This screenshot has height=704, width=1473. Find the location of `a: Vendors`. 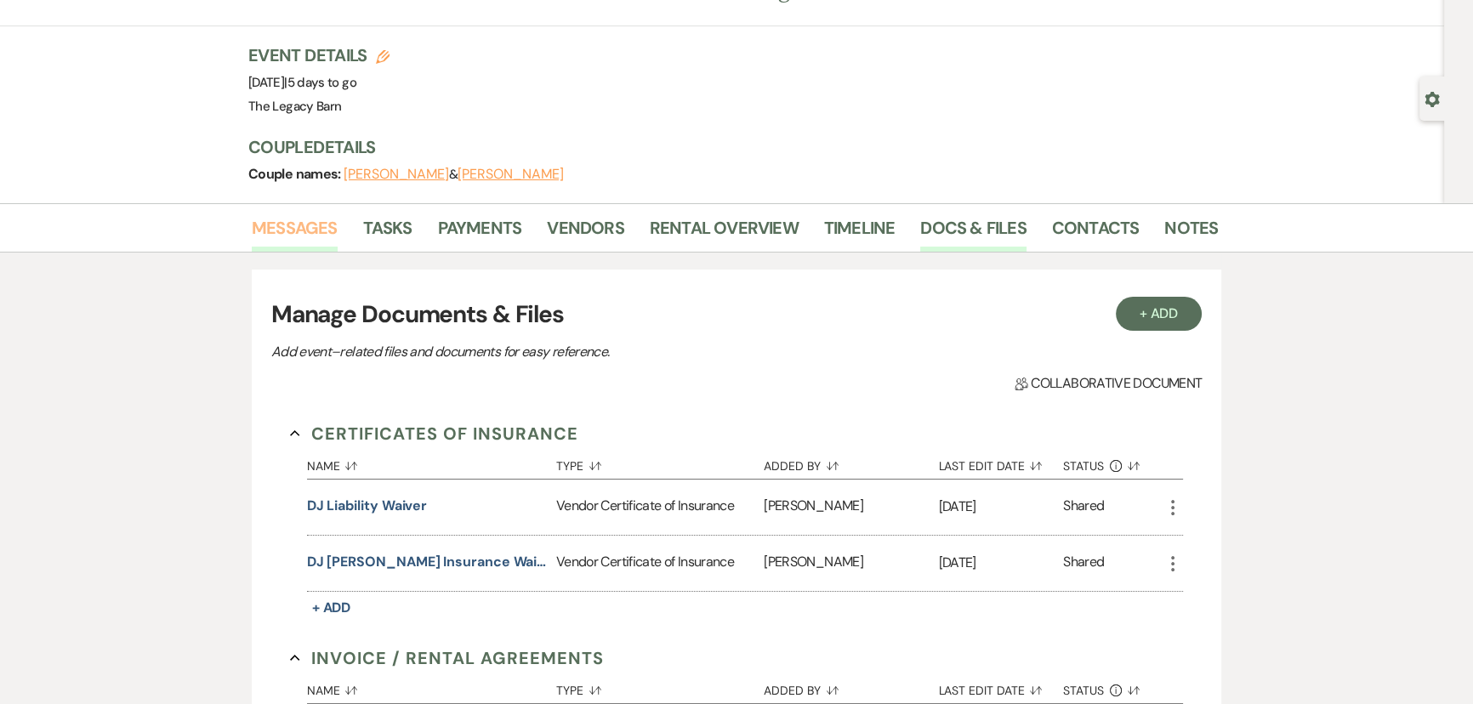

a: Vendors is located at coordinates (585, 233).